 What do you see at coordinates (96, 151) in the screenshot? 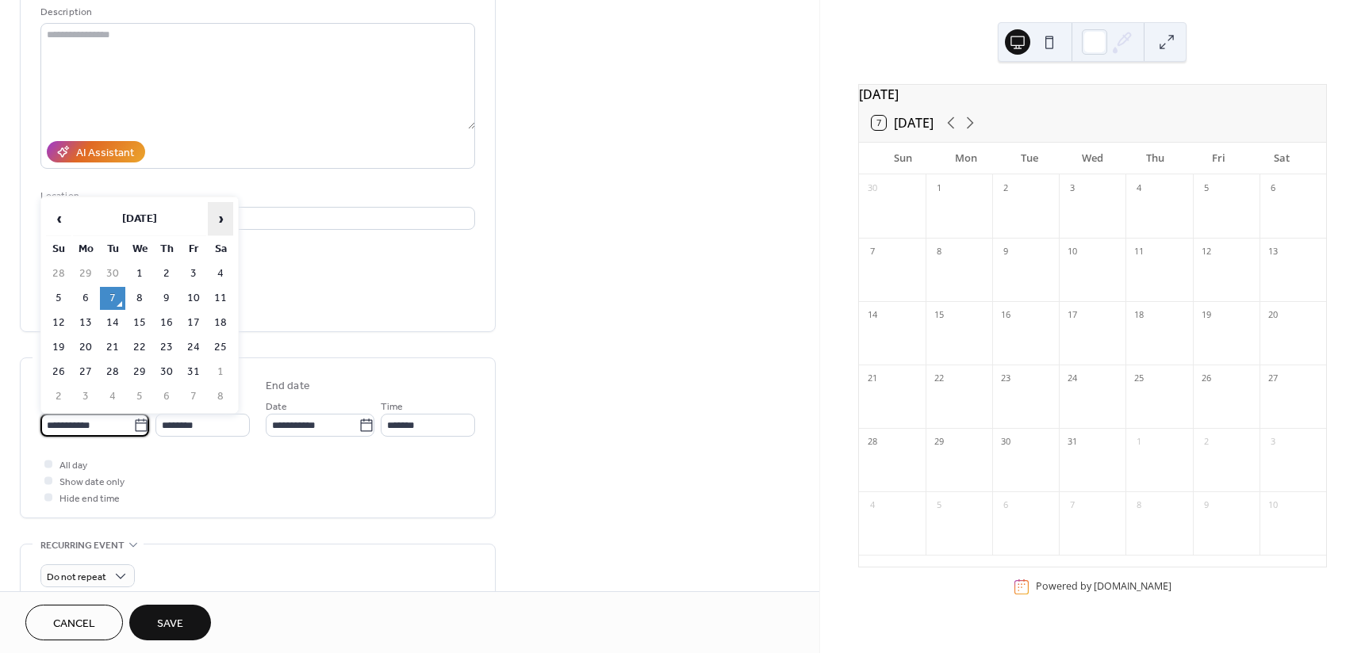
I see `button: AI Assistant` at bounding box center [96, 151].